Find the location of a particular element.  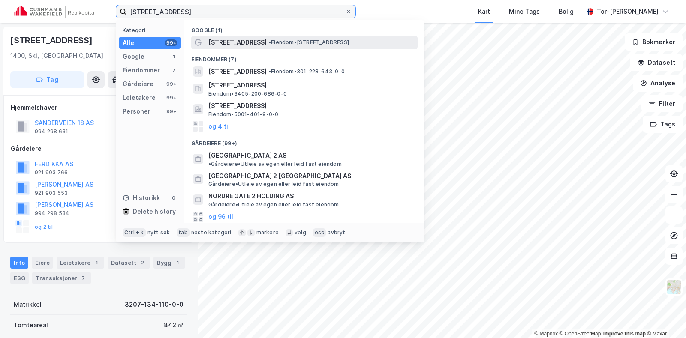

div: 921 903 766 is located at coordinates (51, 173).